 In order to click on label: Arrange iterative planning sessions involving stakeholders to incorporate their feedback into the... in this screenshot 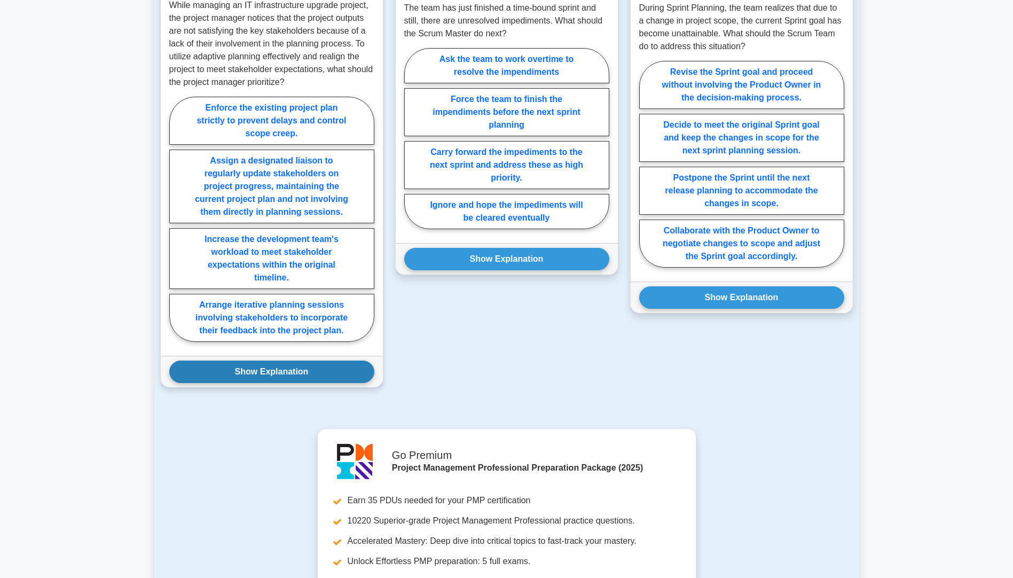, I will do `click(272, 318)`.